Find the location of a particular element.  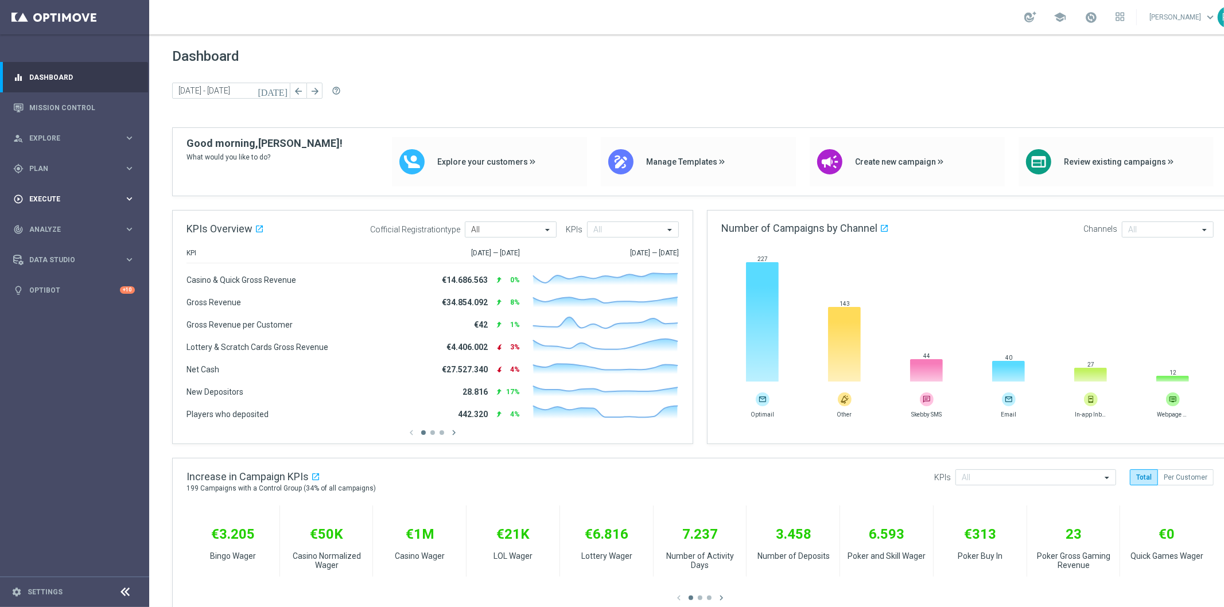

i: gps_fixed is located at coordinates (18, 169).